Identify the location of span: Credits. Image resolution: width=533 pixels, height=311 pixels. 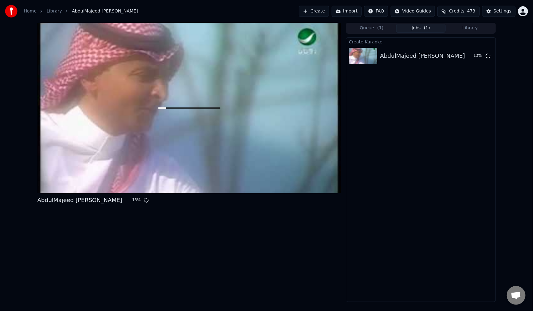
(457, 11).